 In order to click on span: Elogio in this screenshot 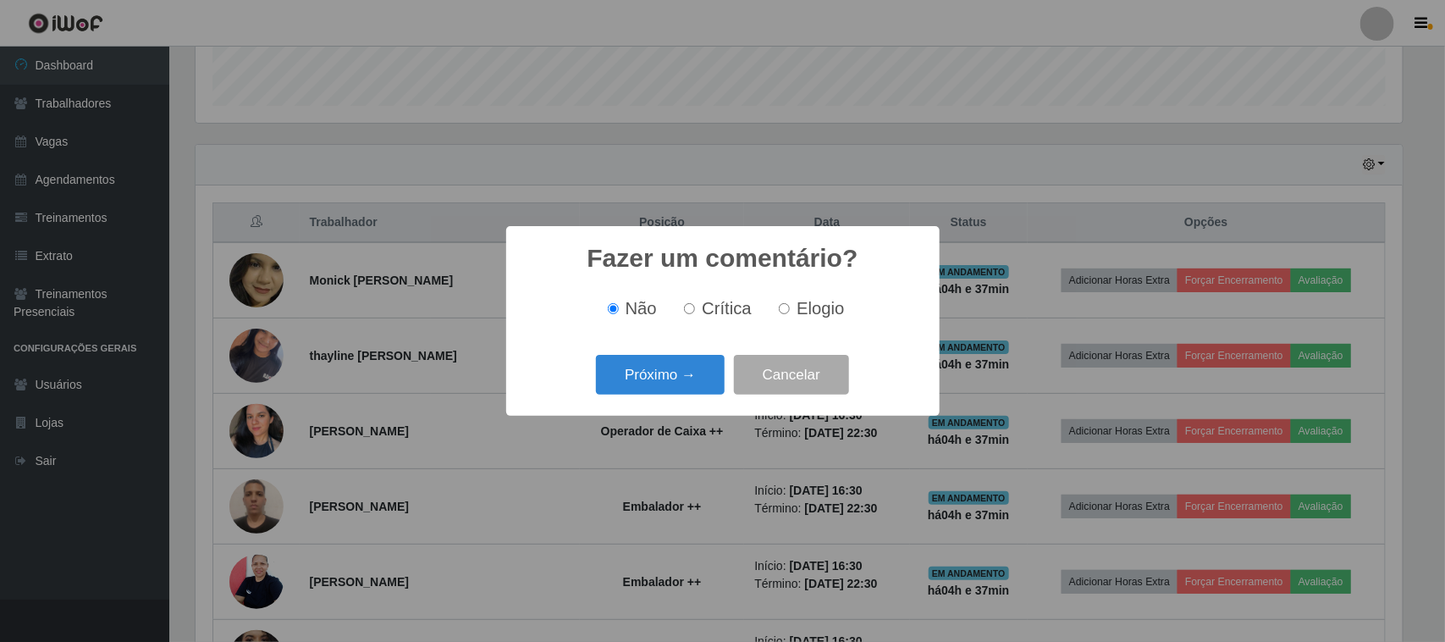, I will do `click(820, 308)`.